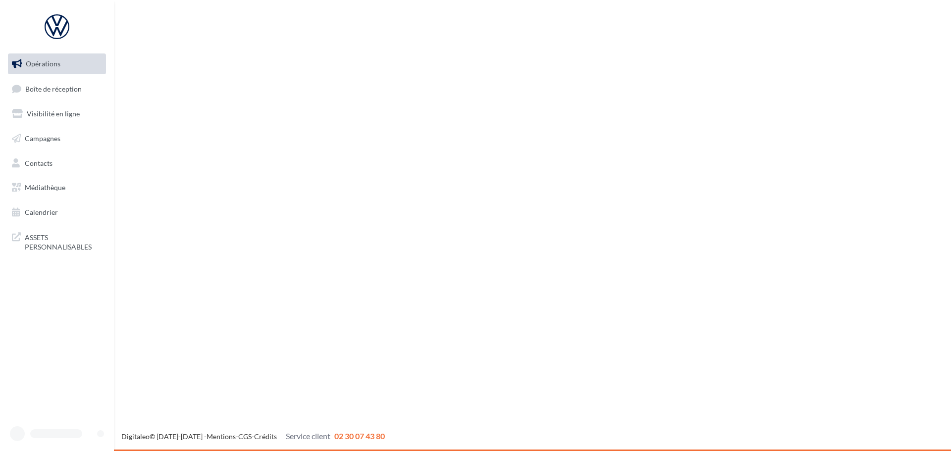  Describe the element at coordinates (57, 213) in the screenshot. I see `a: Calendrier` at that location.